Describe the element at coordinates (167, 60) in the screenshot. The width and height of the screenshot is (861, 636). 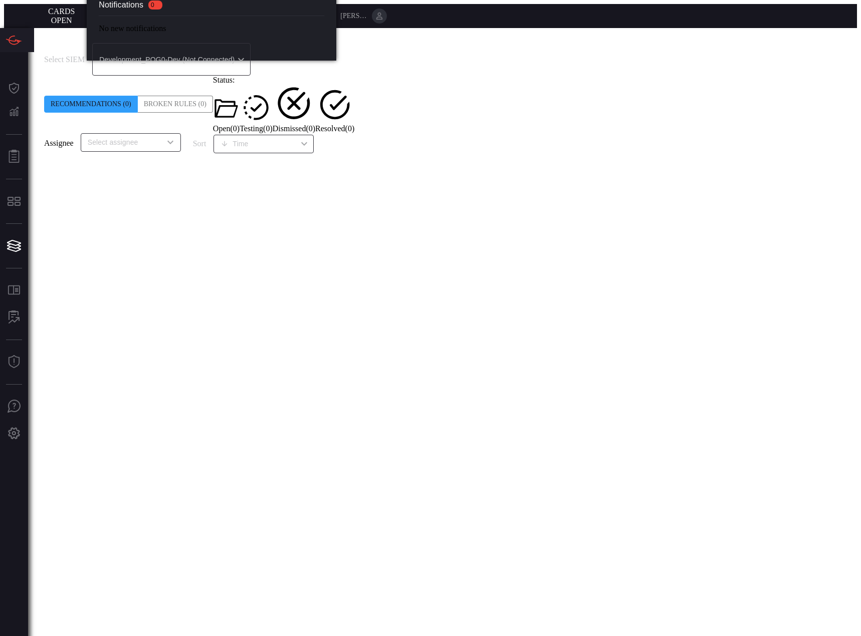
I see `p: Development_POG0-Dev (Not Connected)` at that location.